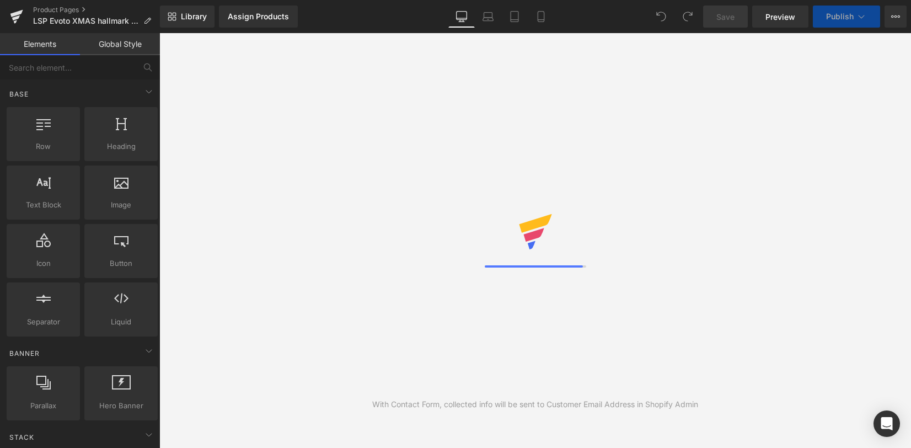  I want to click on span: Button, so click(121, 263).